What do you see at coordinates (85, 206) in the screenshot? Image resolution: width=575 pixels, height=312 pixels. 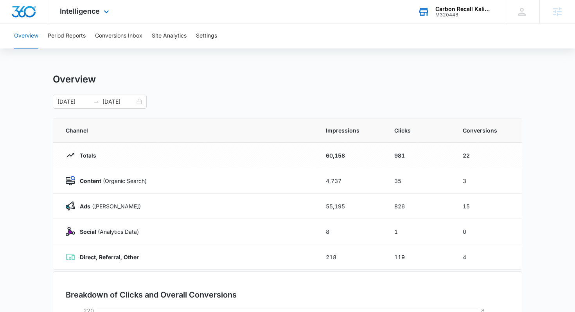 I see `strong: Ads` at bounding box center [85, 206].